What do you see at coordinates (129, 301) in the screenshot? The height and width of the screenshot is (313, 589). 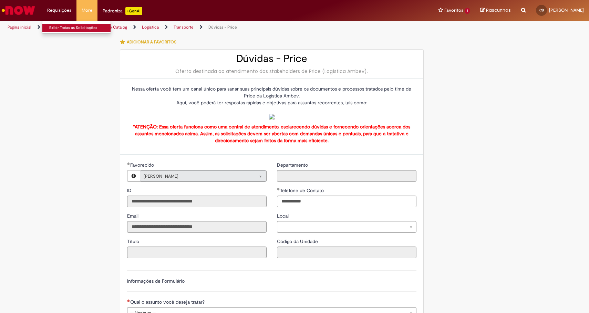 I see `span: Necessários` at bounding box center [129, 301].